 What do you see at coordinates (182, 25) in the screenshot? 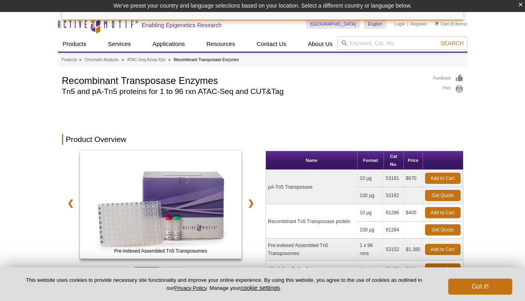
I see `h2: Enabling Epigenetics Research` at bounding box center [182, 25].